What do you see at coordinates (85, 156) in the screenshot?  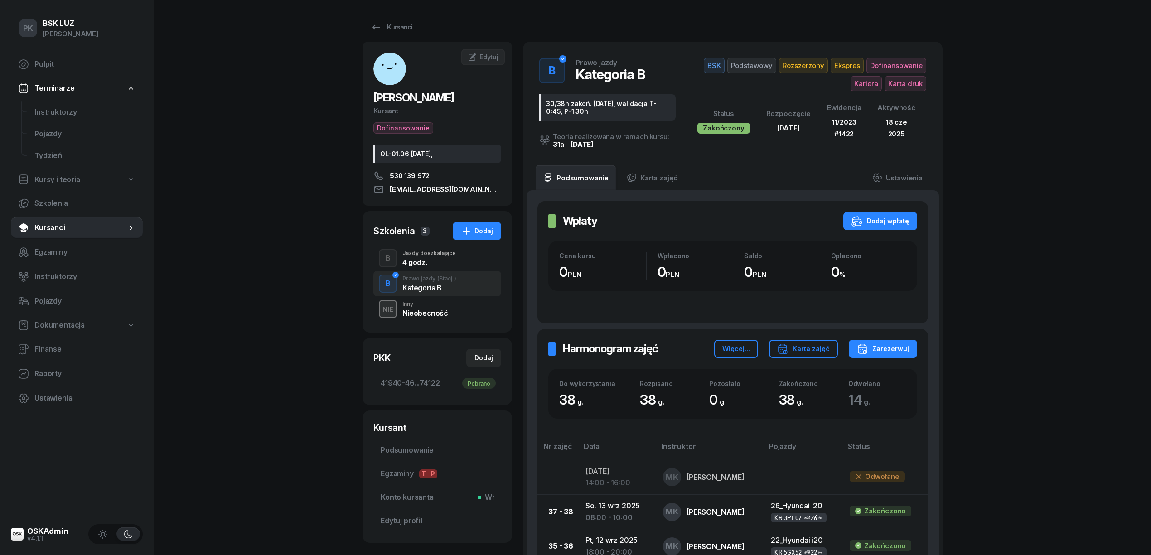 I see `a: Tydzień` at bounding box center [85, 156].